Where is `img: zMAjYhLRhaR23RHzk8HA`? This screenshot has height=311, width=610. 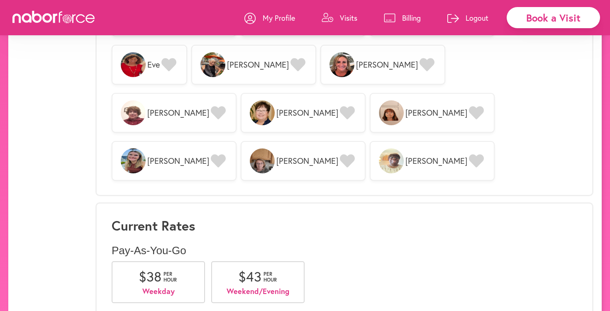 img: zMAjYhLRhaR23RHzk8HA is located at coordinates (133, 65).